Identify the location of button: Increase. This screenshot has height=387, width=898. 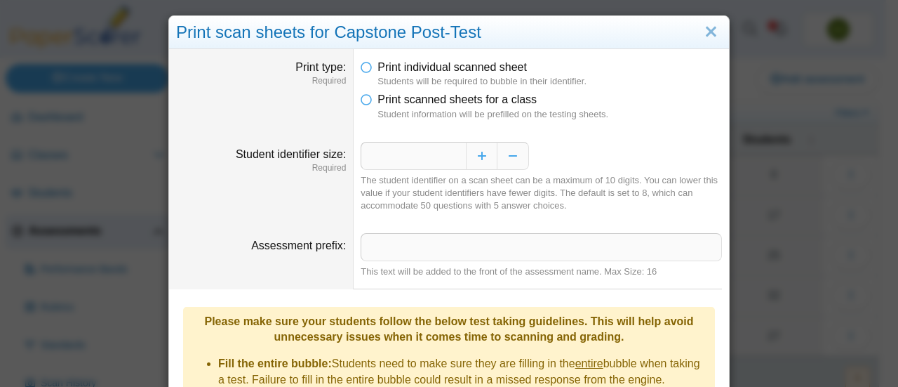
(482, 156).